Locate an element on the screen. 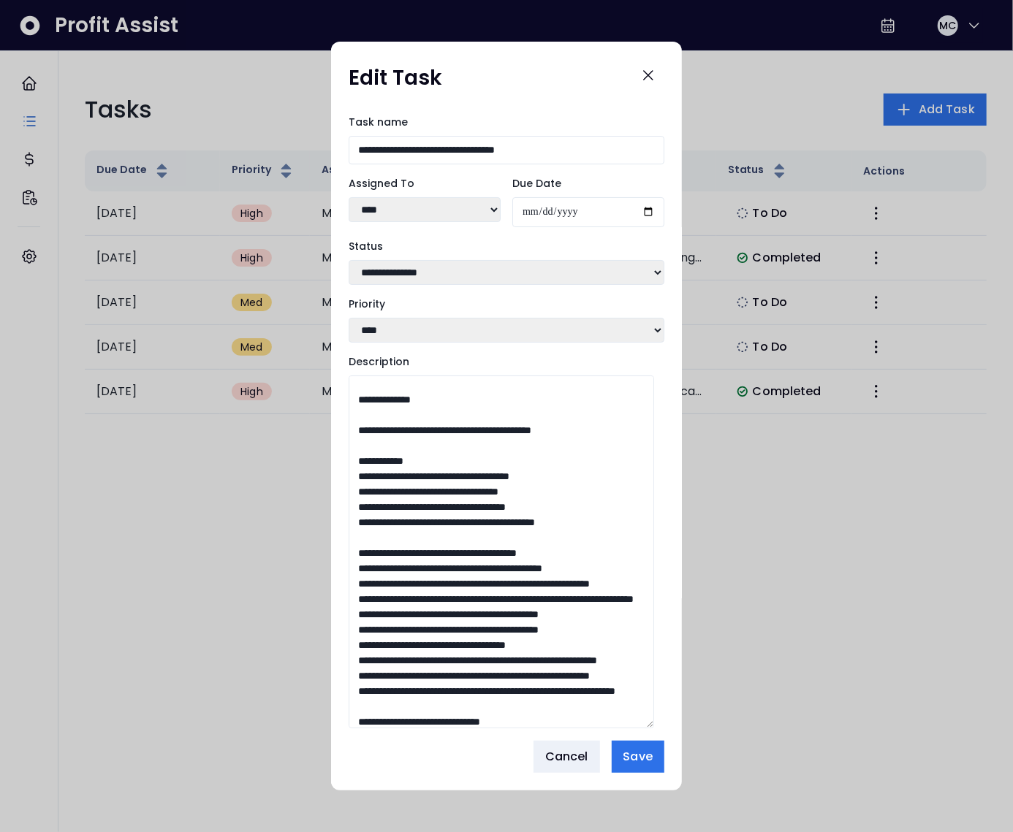  h1: Edit Task is located at coordinates (395, 78).